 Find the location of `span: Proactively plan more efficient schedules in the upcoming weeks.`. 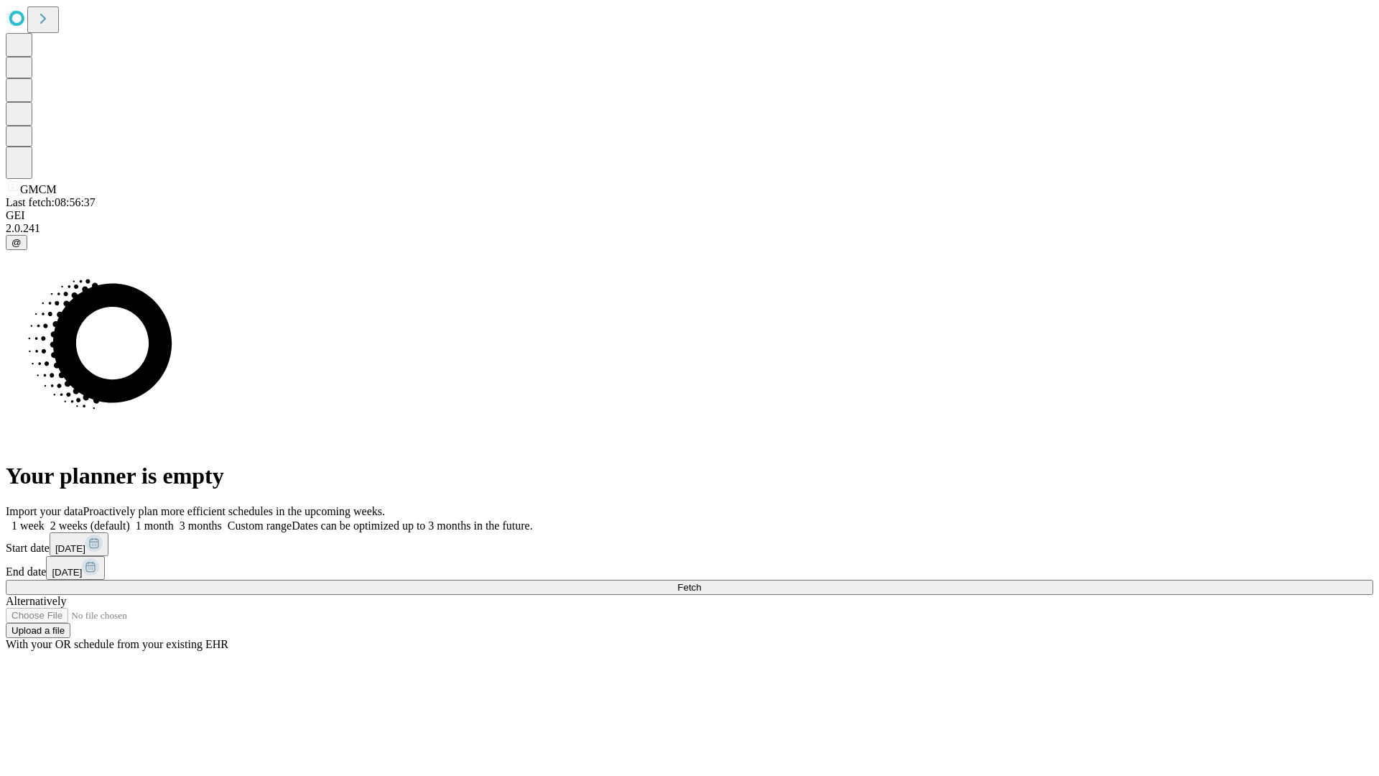

span: Proactively plan more efficient schedules in the upcoming weeks. is located at coordinates (234, 511).